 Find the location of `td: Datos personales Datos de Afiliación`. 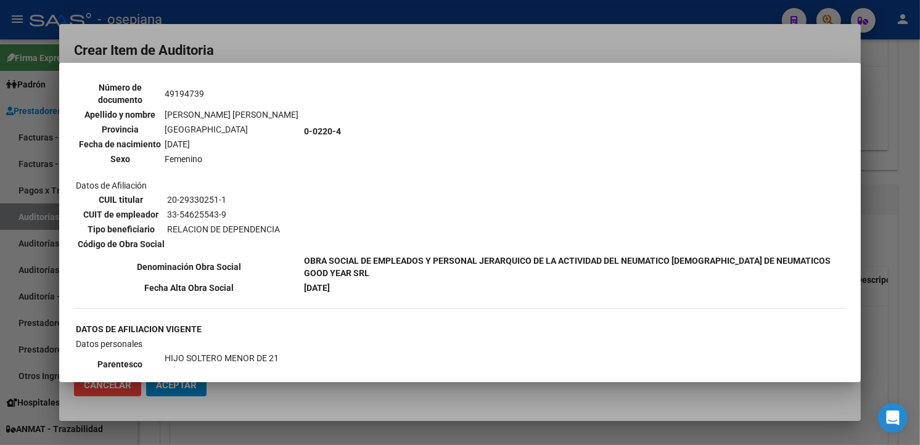

td: Datos personales Datos de Afiliación is located at coordinates (189, 131).